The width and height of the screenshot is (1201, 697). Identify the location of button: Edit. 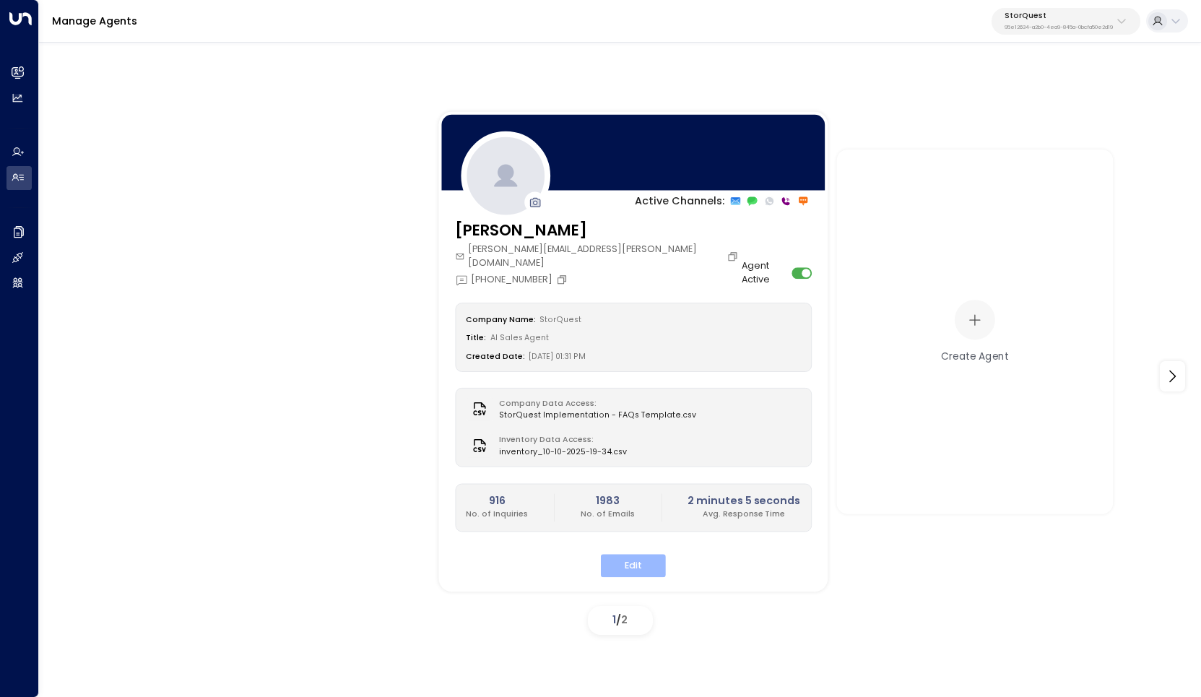
(633, 565).